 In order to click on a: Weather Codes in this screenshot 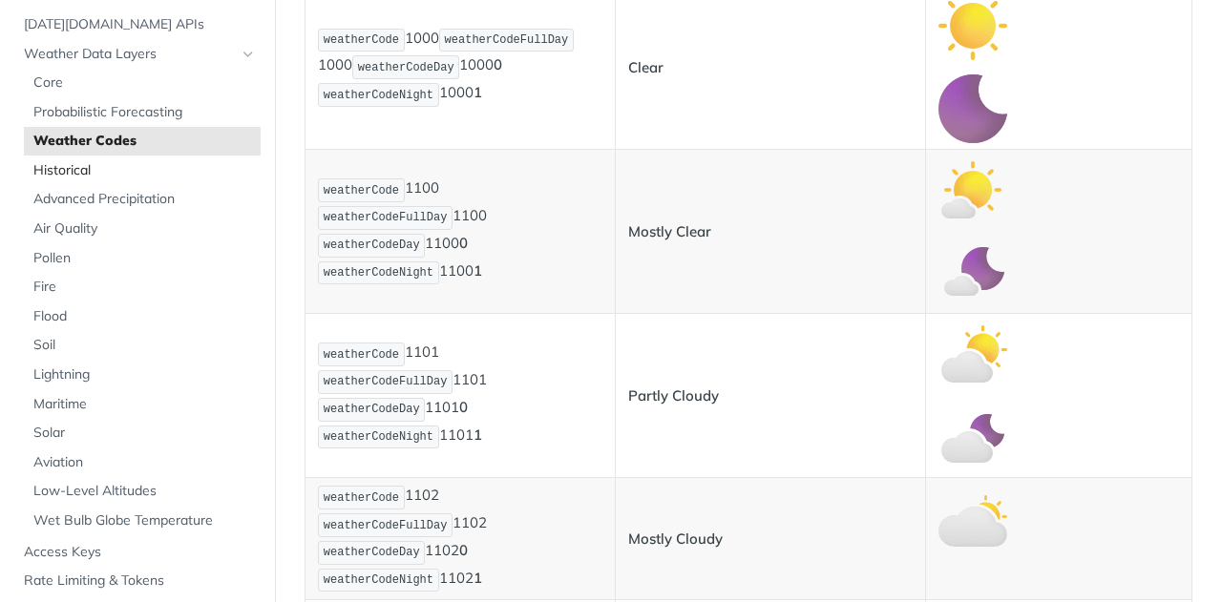, I will do `click(142, 141)`.